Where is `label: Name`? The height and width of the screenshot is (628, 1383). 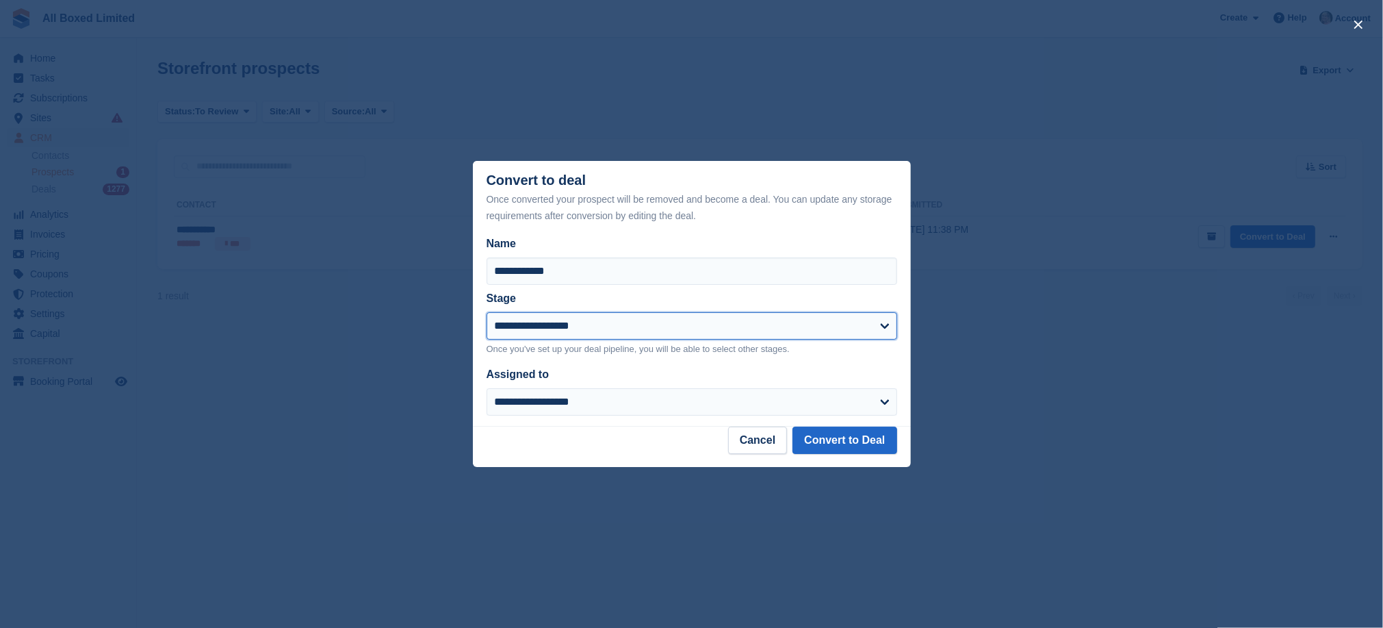
label: Name is located at coordinates (692, 244).